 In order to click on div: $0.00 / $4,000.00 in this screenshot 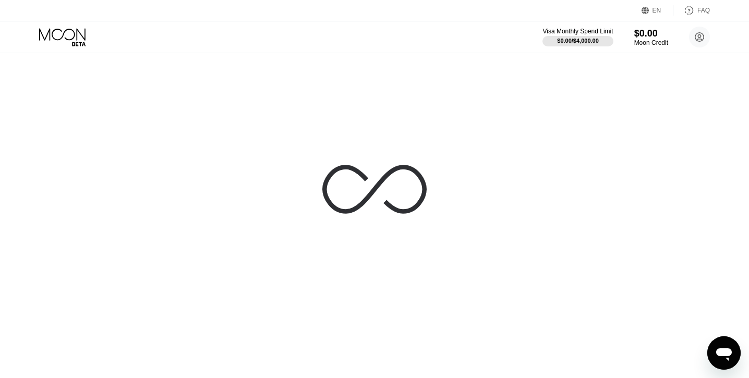, I will do `click(578, 41)`.